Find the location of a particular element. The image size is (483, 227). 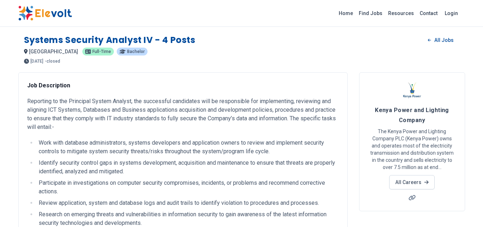

p: The Kenya Power and Lighting Company PLC (Kenya Power) owns and operates most of the electricity ... is located at coordinates (413, 149).